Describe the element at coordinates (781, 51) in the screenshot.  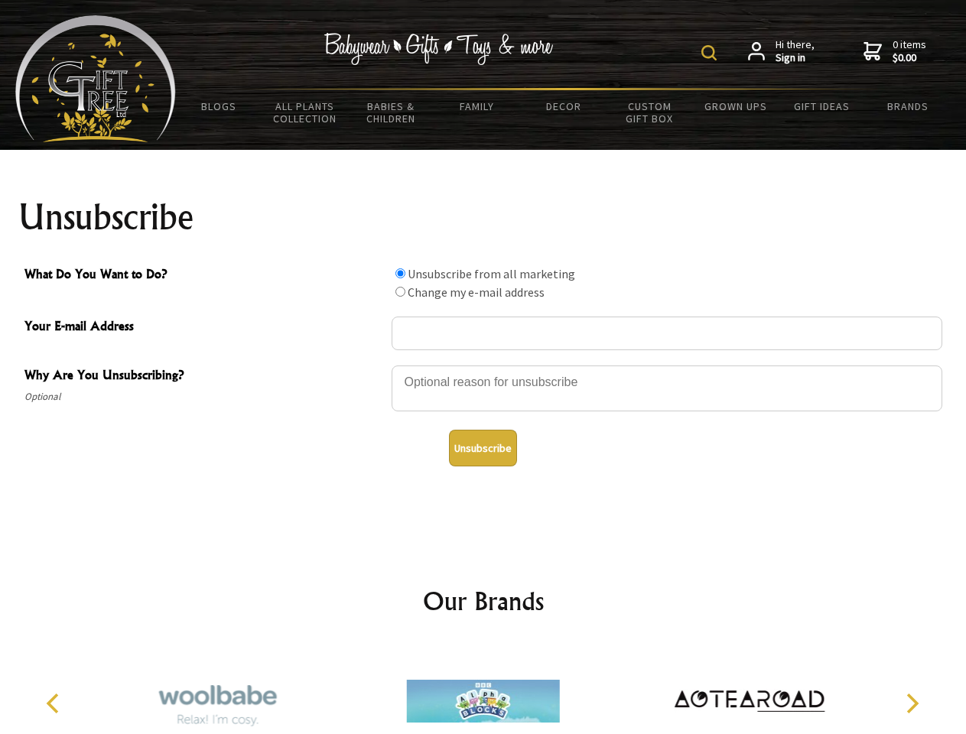
I see `a: Hi there,Sign in` at that location.